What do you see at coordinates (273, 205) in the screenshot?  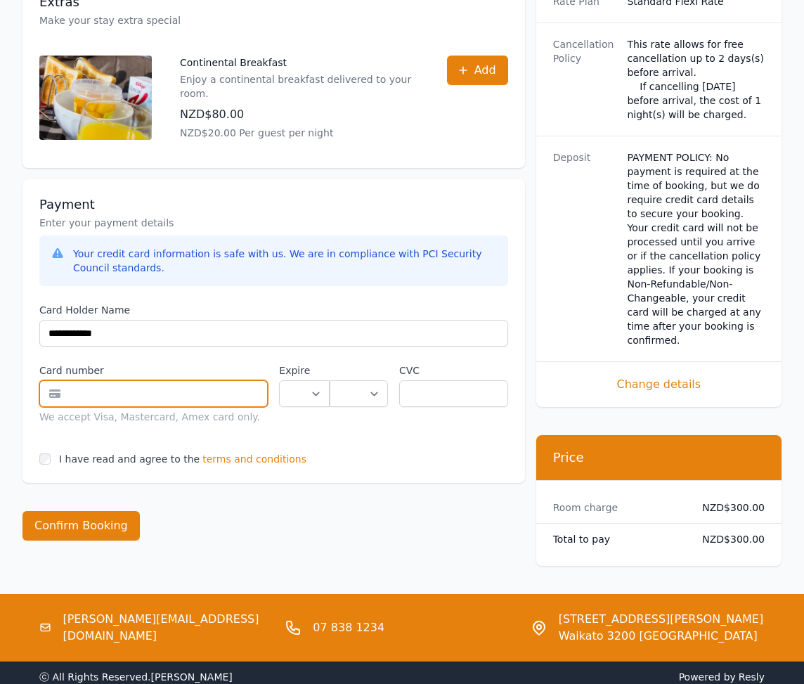 I see `h3: Payment` at bounding box center [273, 205].